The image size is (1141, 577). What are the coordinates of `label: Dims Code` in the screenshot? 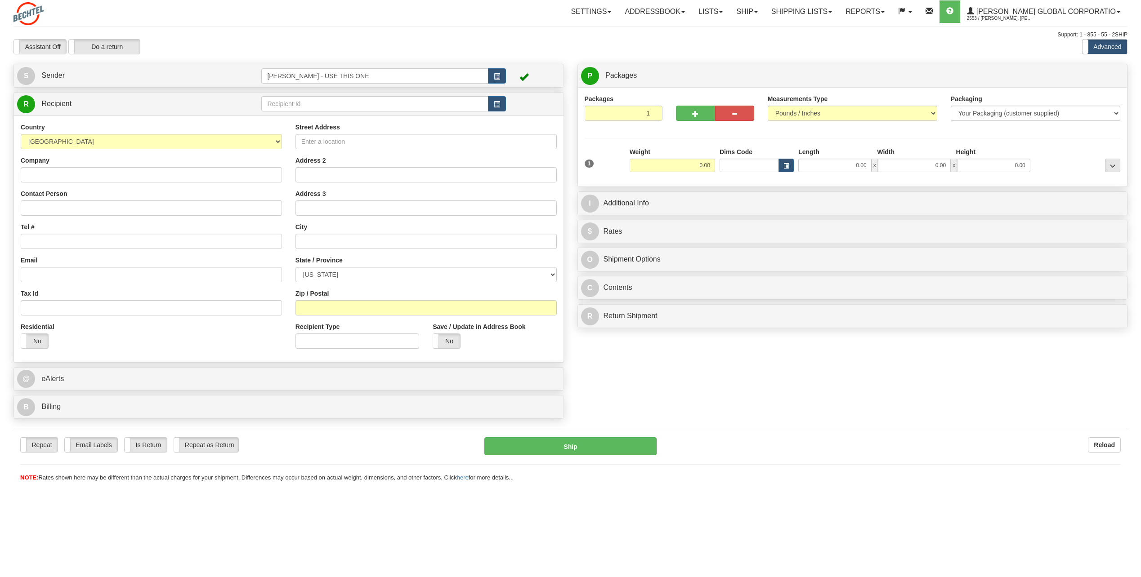 It's located at (736, 152).